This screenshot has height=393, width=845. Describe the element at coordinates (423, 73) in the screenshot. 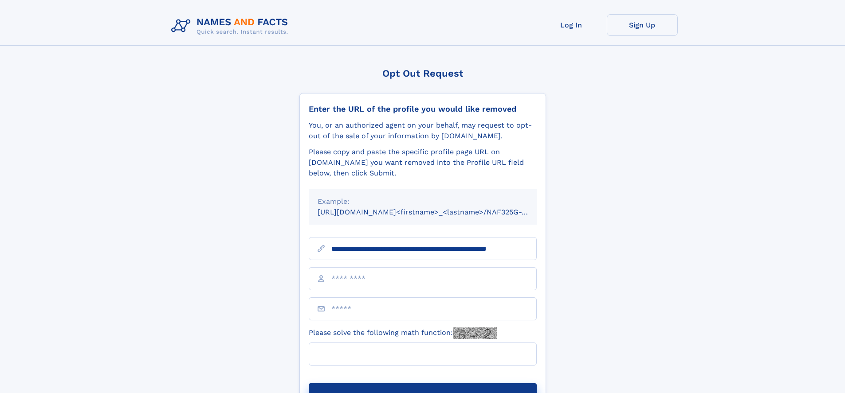

I see `div: Opt Out Request` at that location.